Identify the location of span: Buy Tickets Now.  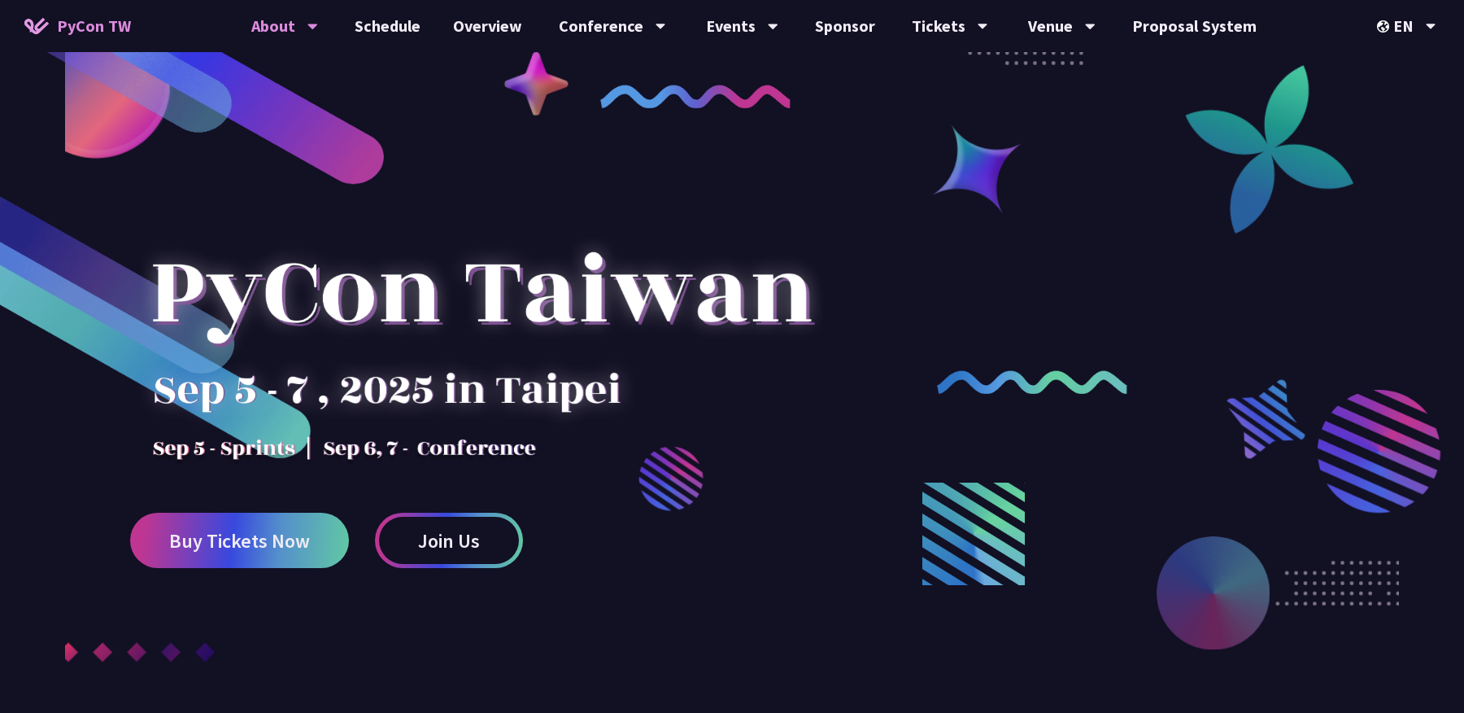
(239, 540).